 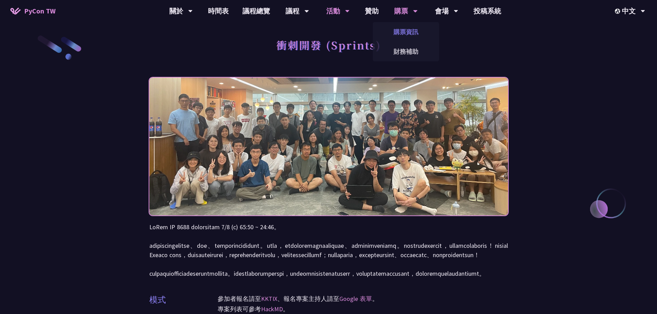 I want to click on a: PyCon TW, so click(x=33, y=11).